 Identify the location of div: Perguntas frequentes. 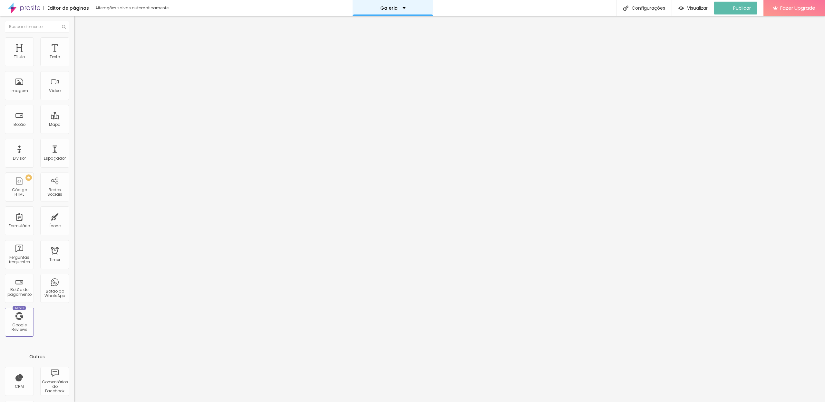
(19, 260).